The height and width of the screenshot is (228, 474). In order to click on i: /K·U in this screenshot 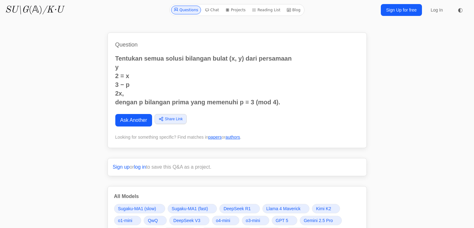, I will do `click(53, 10)`.